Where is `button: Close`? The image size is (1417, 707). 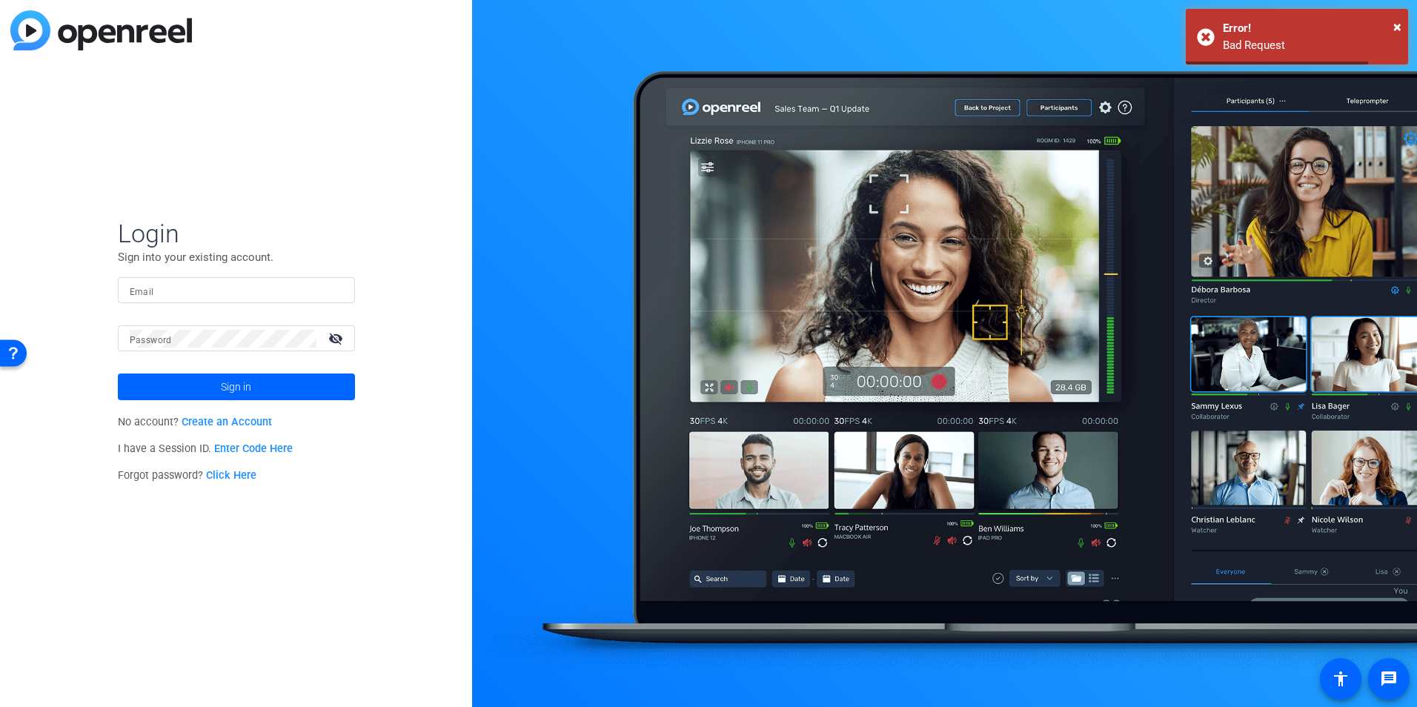
button: Close is located at coordinates (1397, 27).